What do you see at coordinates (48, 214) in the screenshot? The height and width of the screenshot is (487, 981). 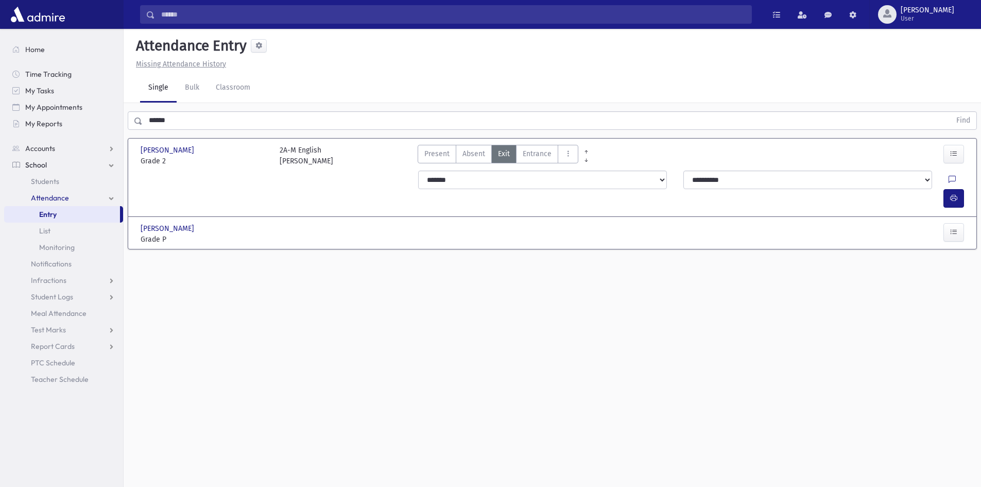 I see `span: Entry` at bounding box center [48, 214].